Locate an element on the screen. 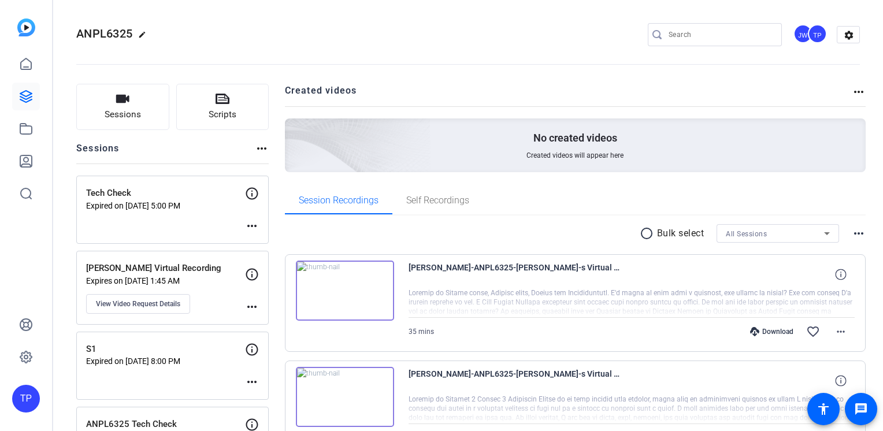  mat-icon: edit is located at coordinates (145, 38).